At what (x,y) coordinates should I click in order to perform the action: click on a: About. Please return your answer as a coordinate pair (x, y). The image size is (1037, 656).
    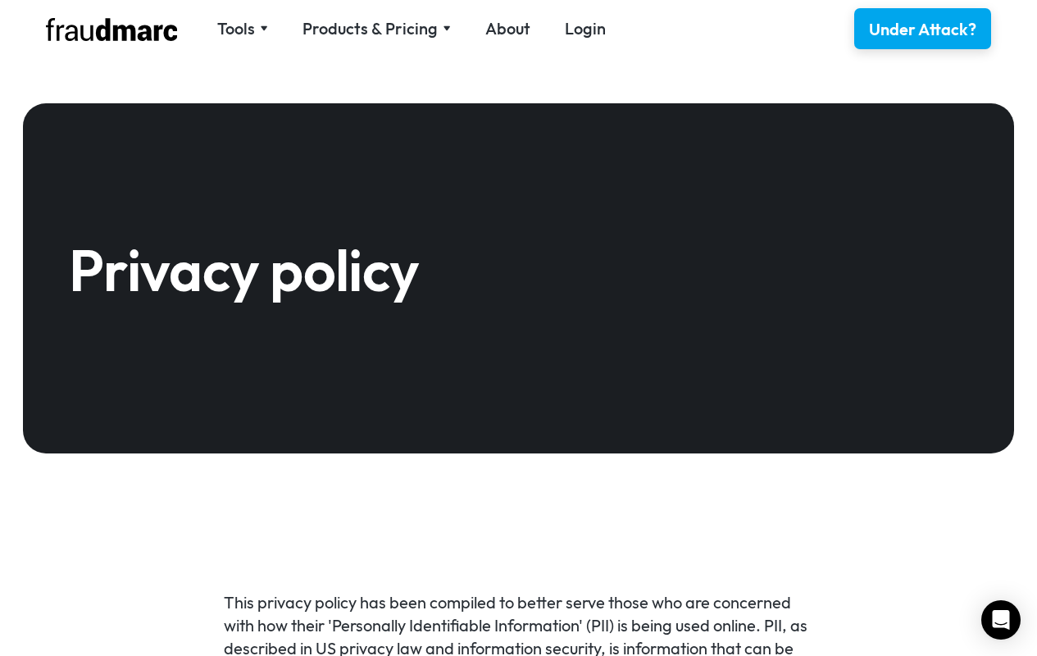
    Looking at the image, I should click on (507, 29).